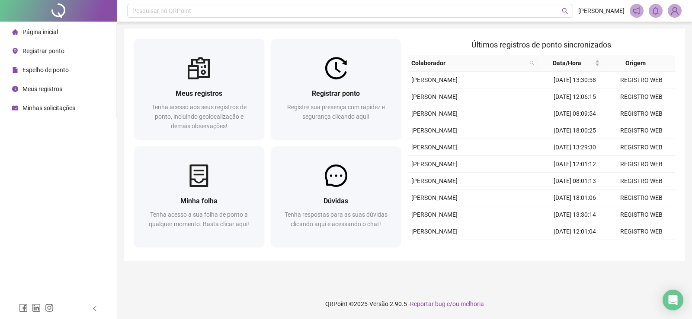 Image resolution: width=692 pixels, height=319 pixels. What do you see at coordinates (40, 32) in the screenshot?
I see `span: Página inicial` at bounding box center [40, 32].